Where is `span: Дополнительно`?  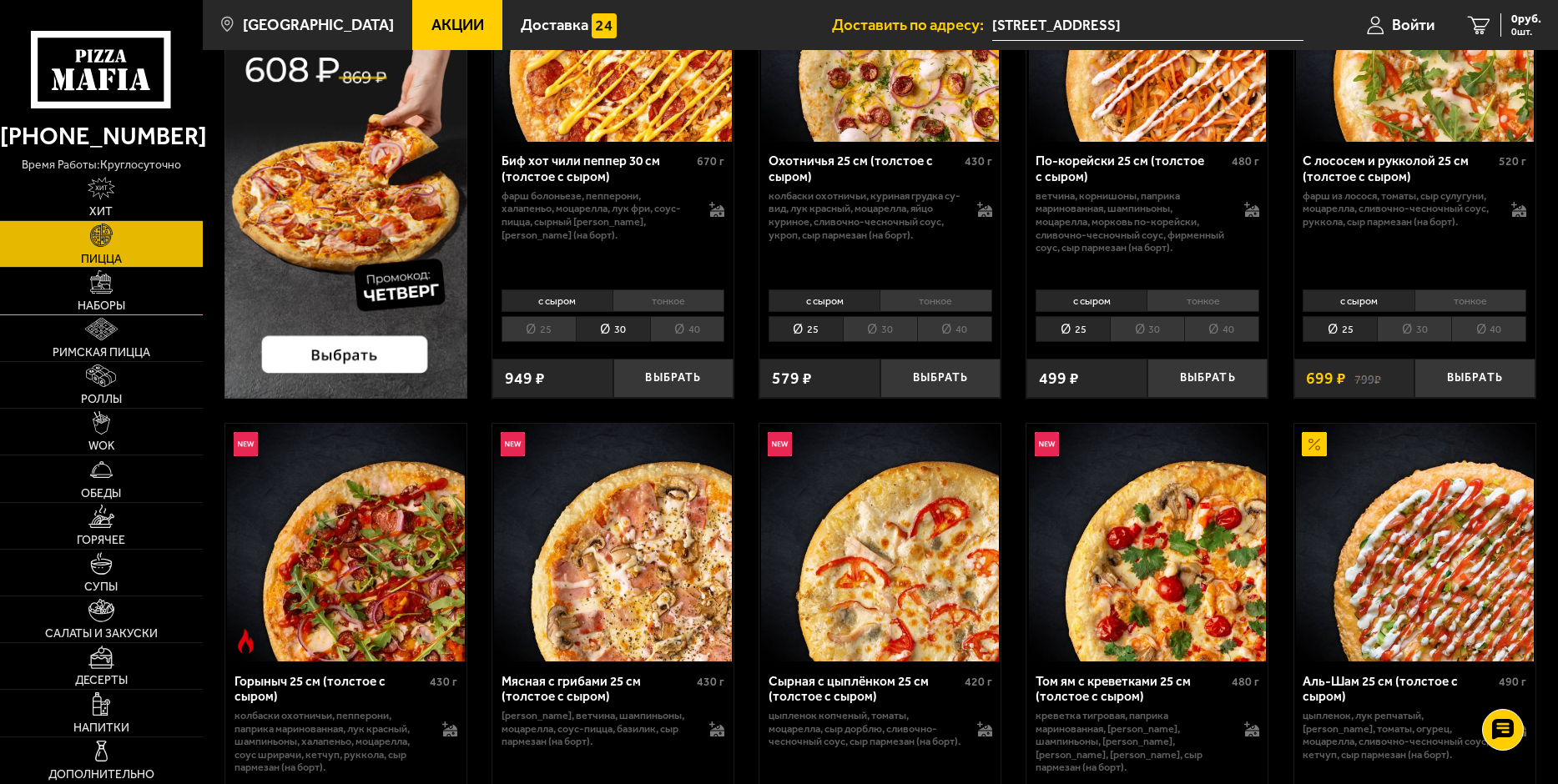 span: Дополнительно is located at coordinates (101, 775).